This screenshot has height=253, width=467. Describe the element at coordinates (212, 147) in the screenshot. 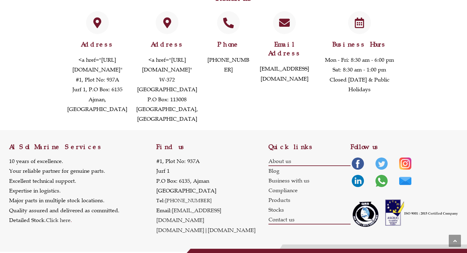

I see `h2: Find us` at that location.